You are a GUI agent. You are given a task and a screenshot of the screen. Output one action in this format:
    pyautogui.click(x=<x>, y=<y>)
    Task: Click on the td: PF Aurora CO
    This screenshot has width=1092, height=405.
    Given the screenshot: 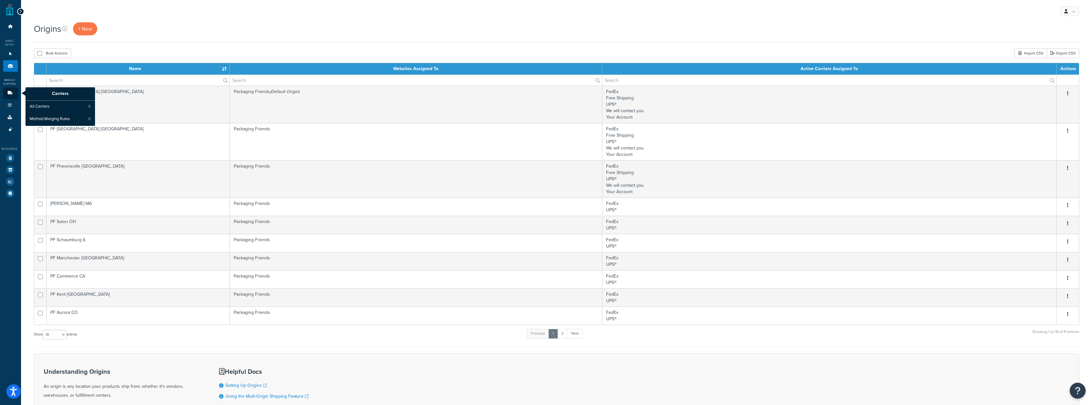 What is the action you would take?
    pyautogui.click(x=138, y=316)
    